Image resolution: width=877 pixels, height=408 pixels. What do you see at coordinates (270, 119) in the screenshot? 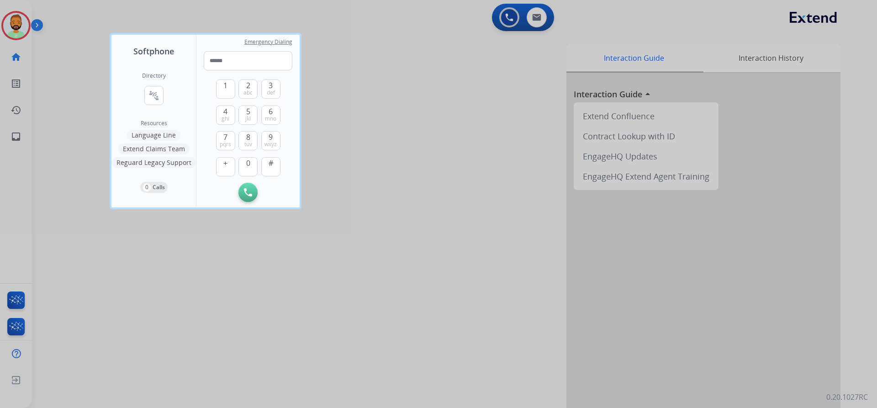
I see `span: mno` at bounding box center [270, 119].